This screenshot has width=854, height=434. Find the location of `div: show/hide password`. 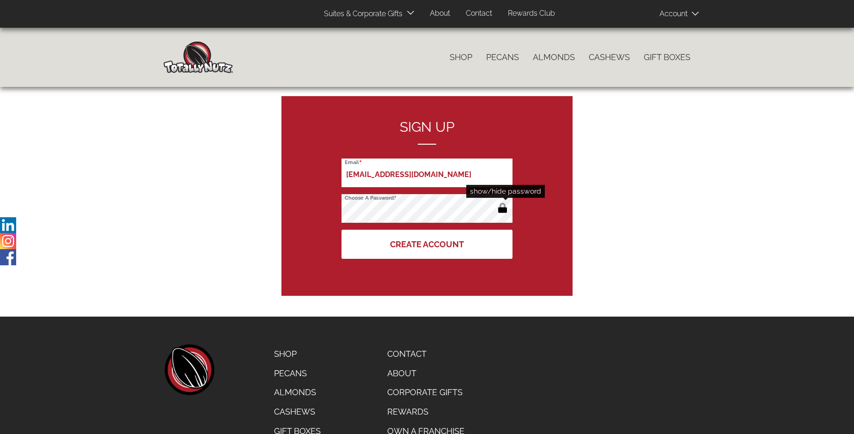

div: show/hide password is located at coordinates (505, 191).